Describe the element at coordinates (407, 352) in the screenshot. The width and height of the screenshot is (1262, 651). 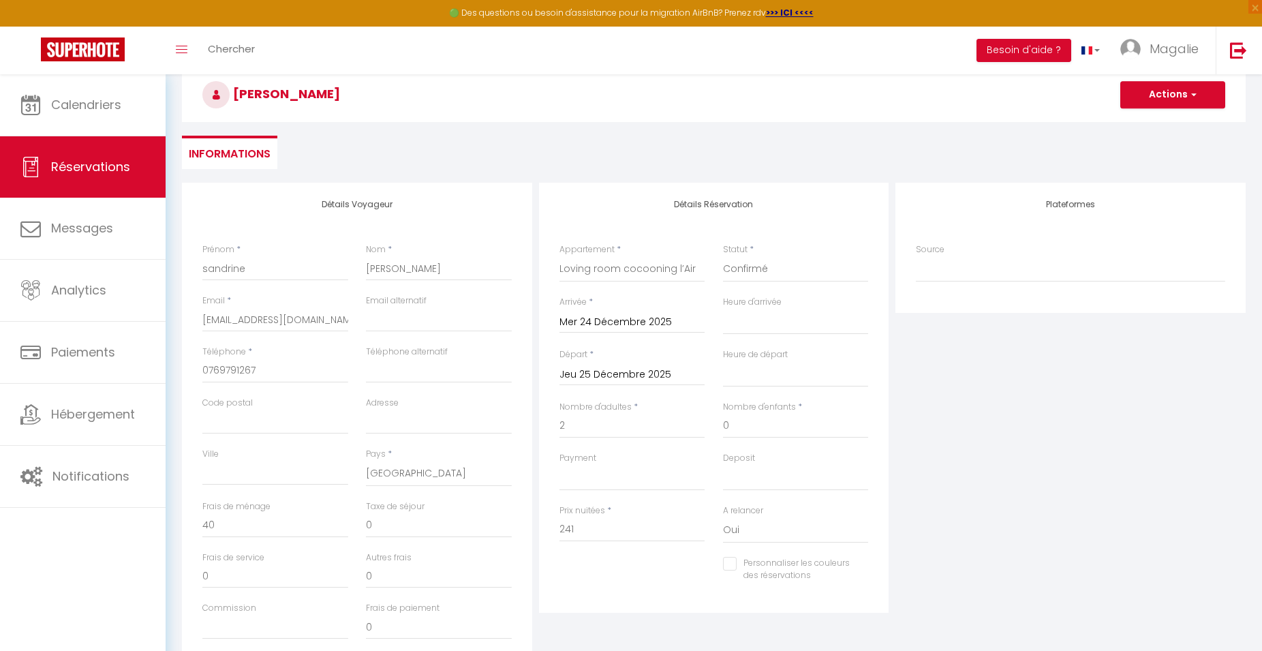
I see `label: Téléphone alternatif` at that location.